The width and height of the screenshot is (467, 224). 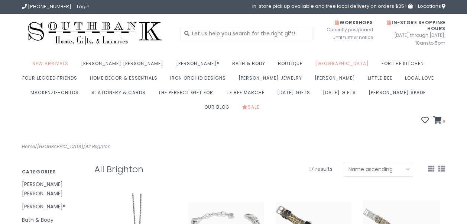 What do you see at coordinates (430, 6) in the screenshot?
I see `a: Locations` at bounding box center [430, 6].